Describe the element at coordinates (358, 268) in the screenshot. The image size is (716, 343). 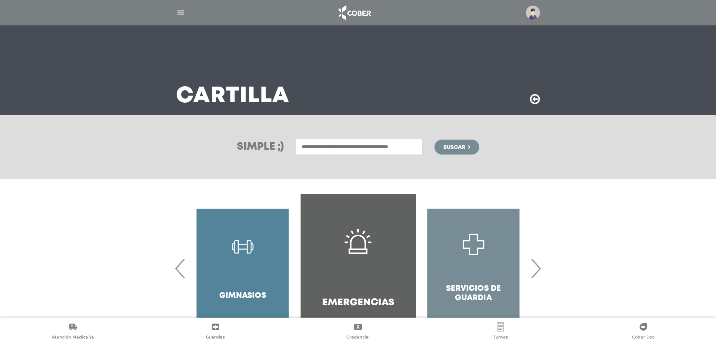
I see `a: Emergencias` at that location.